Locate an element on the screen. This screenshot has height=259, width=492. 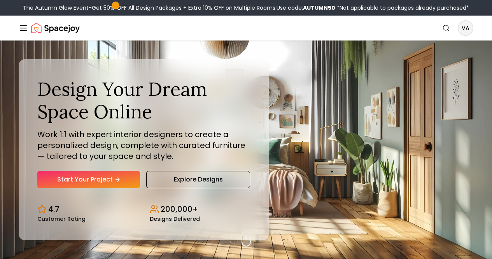
small: Designs Delivered is located at coordinates (175, 219).